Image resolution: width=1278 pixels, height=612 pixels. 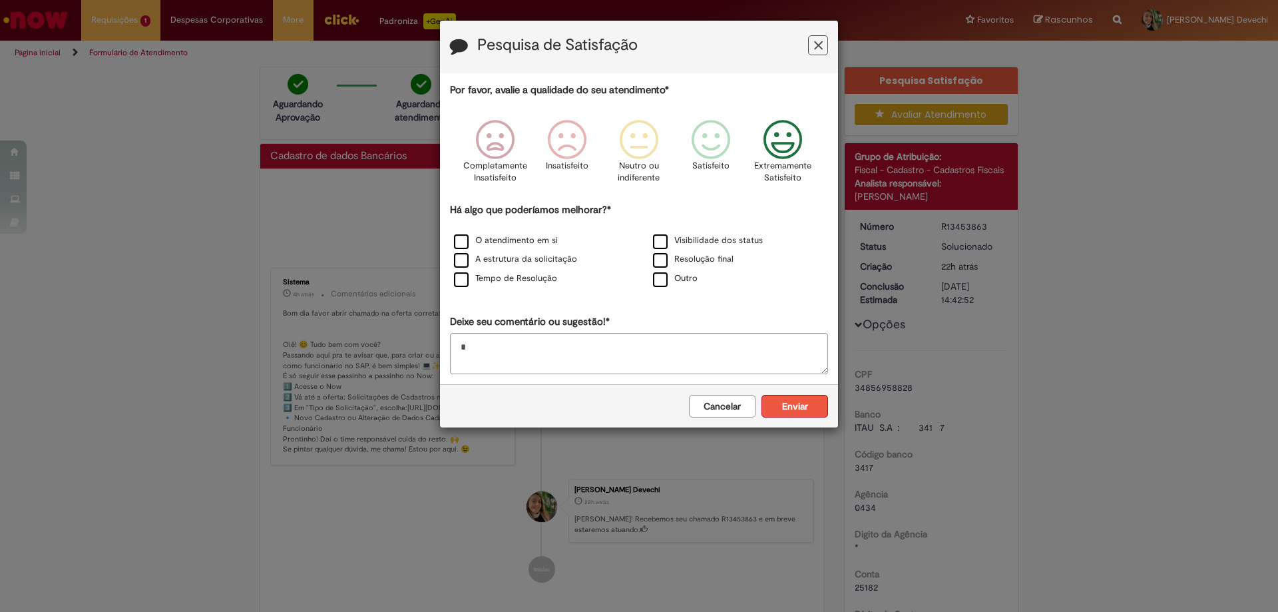 What do you see at coordinates (711, 166) in the screenshot?
I see `p: Satisfeito` at bounding box center [711, 166].